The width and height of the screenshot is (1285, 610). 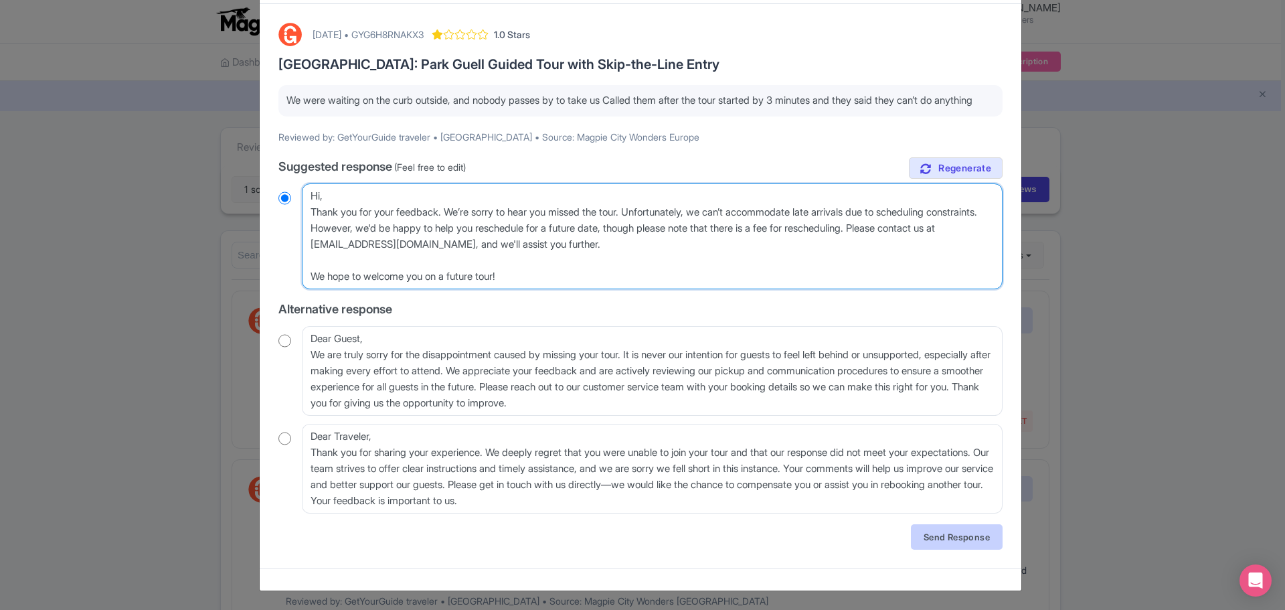 I want to click on span: (Feel free to edit), so click(x=430, y=167).